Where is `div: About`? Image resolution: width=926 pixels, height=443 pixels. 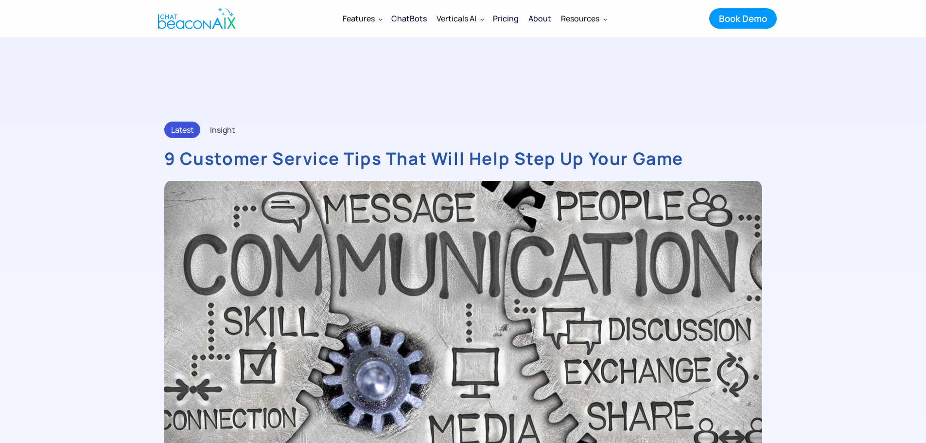
div: About is located at coordinates (540, 18).